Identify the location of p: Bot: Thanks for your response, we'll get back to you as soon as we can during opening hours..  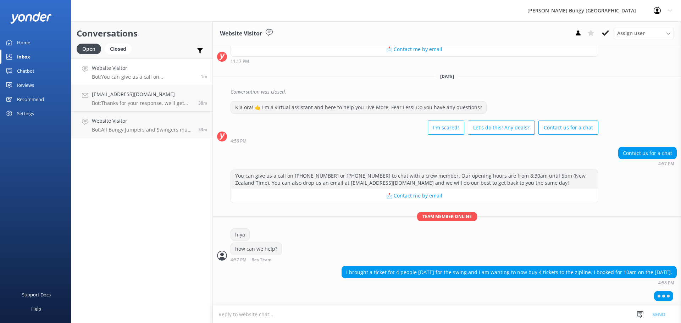
(142, 103).